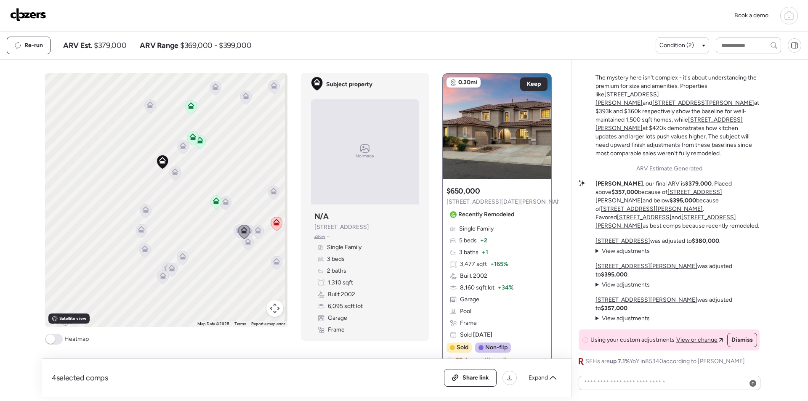 The height and width of the screenshot is (401, 808). Describe the element at coordinates (320, 237) in the screenshot. I see `span: Zillow` at that location.